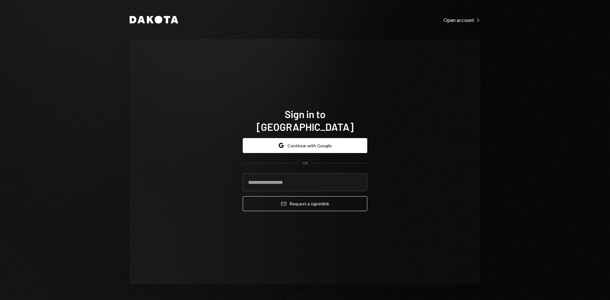  I want to click on button: Request a signinlink, so click(305, 204).